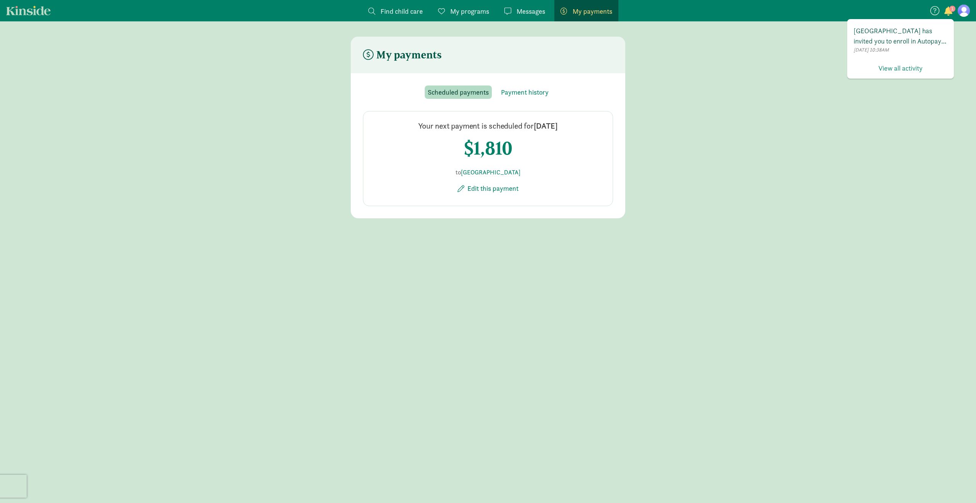  Describe the element at coordinates (28, 10) in the screenshot. I see `a: Kinside` at that location.